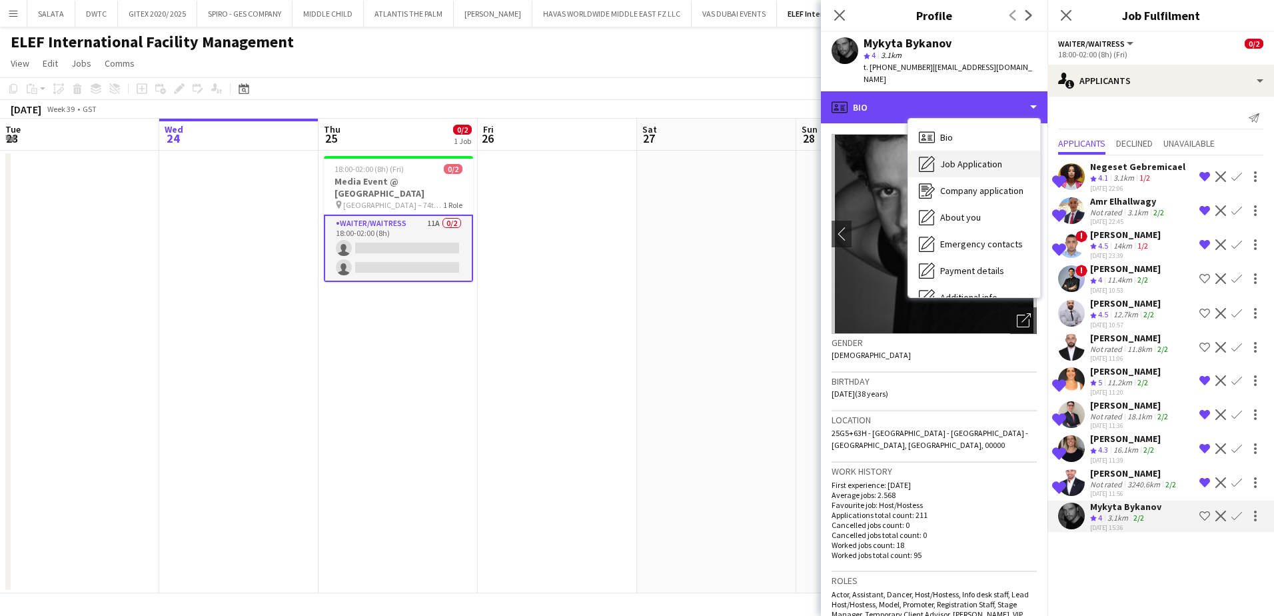 The image size is (1274, 616). What do you see at coordinates (907, 43) in the screenshot?
I see `div: Mykyta Bykanov` at bounding box center [907, 43].